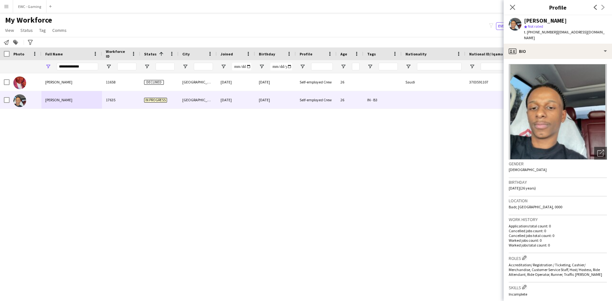 Image resolution: width=612 pixels, height=301 pixels. I want to click on span: My Workforce, so click(28, 20).